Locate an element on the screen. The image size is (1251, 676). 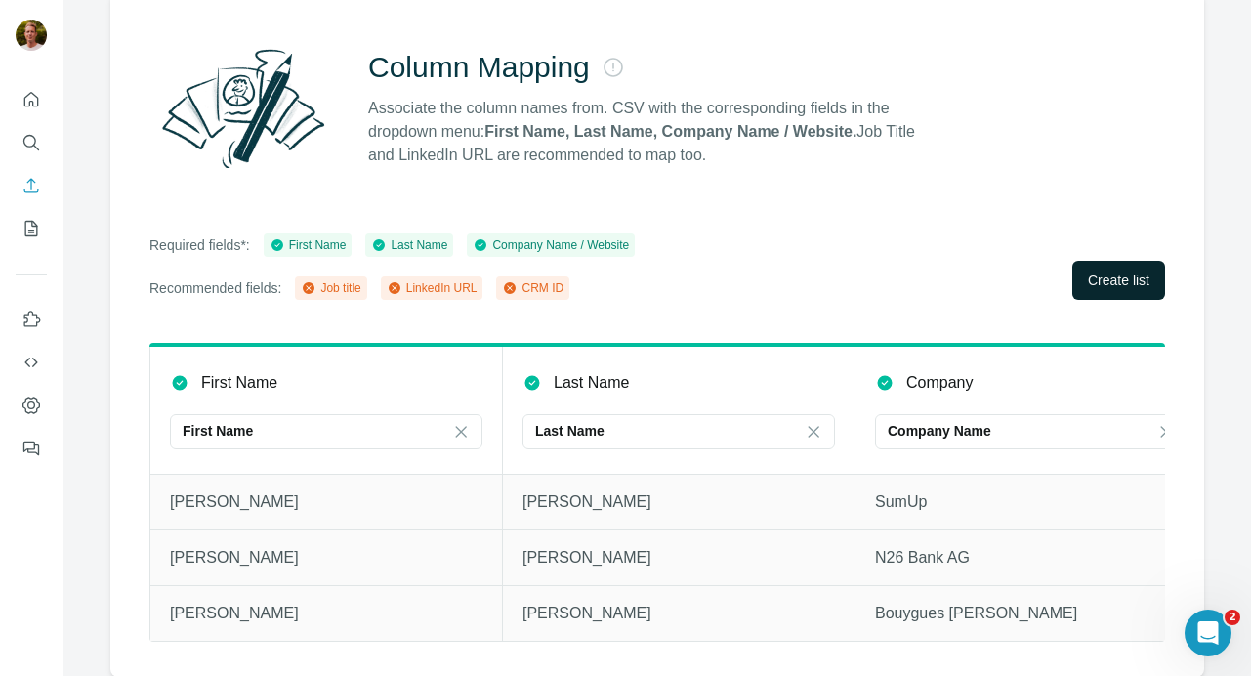
img: Avatar is located at coordinates (31, 35).